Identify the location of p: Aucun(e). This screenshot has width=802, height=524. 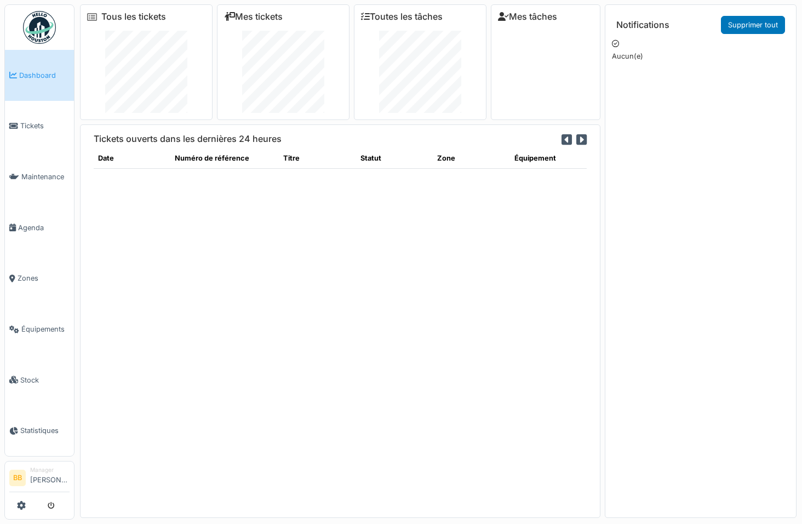
(701, 56).